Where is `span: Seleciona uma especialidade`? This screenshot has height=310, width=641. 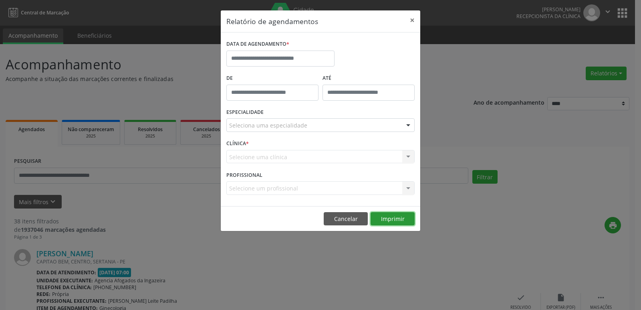
span: Seleciona uma especialidade is located at coordinates (268, 125).